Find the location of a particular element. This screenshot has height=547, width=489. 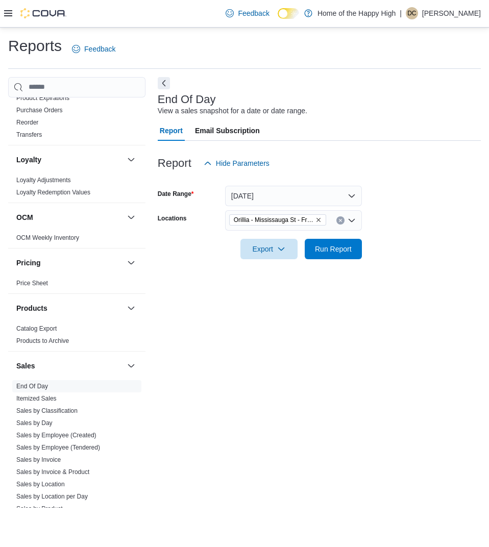

h1: Reports is located at coordinates (35, 46).